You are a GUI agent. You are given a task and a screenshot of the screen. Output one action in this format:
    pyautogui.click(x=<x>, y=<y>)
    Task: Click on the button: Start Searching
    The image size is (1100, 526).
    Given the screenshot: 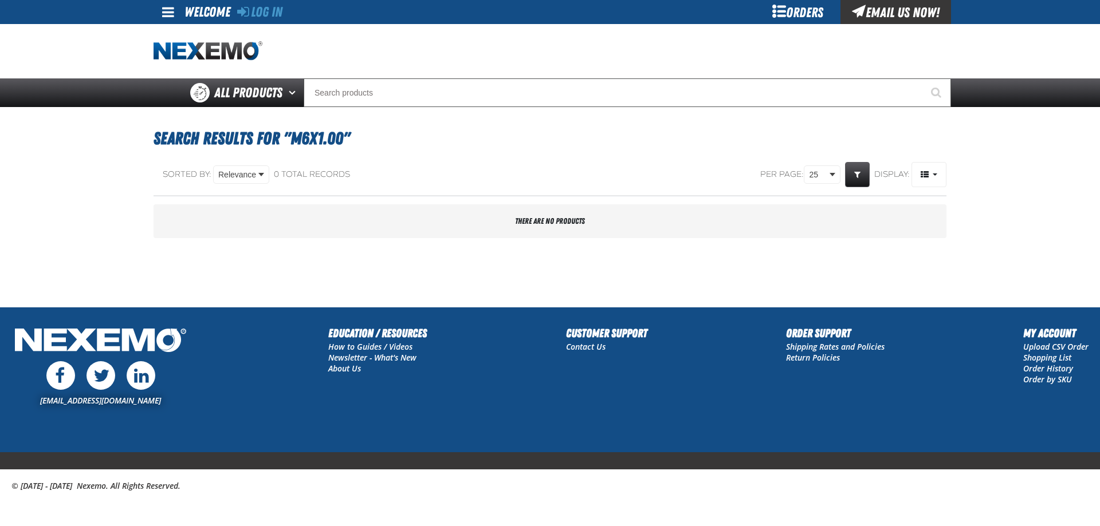 What is the action you would take?
    pyautogui.click(x=936, y=93)
    